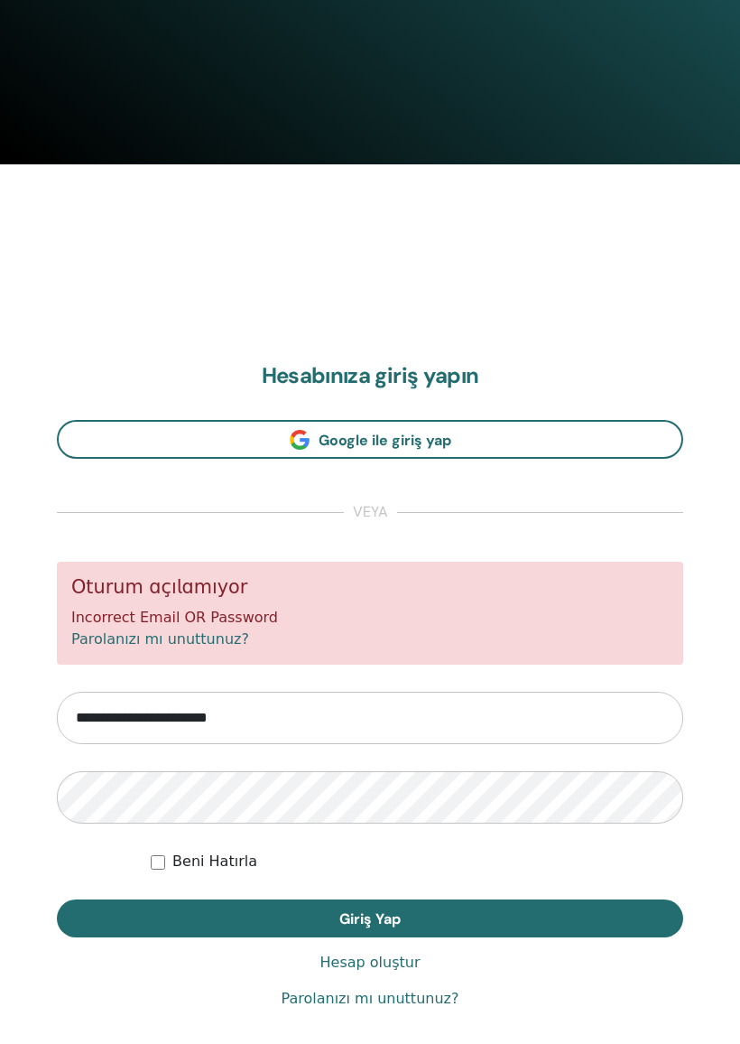  What do you see at coordinates (370, 376) in the screenshot?
I see `h2: Hesabınıza giriş yapın` at bounding box center [370, 376].